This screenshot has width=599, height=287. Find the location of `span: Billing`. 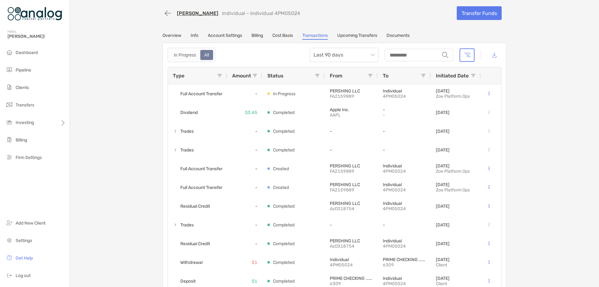

span: Billing is located at coordinates (21, 140).